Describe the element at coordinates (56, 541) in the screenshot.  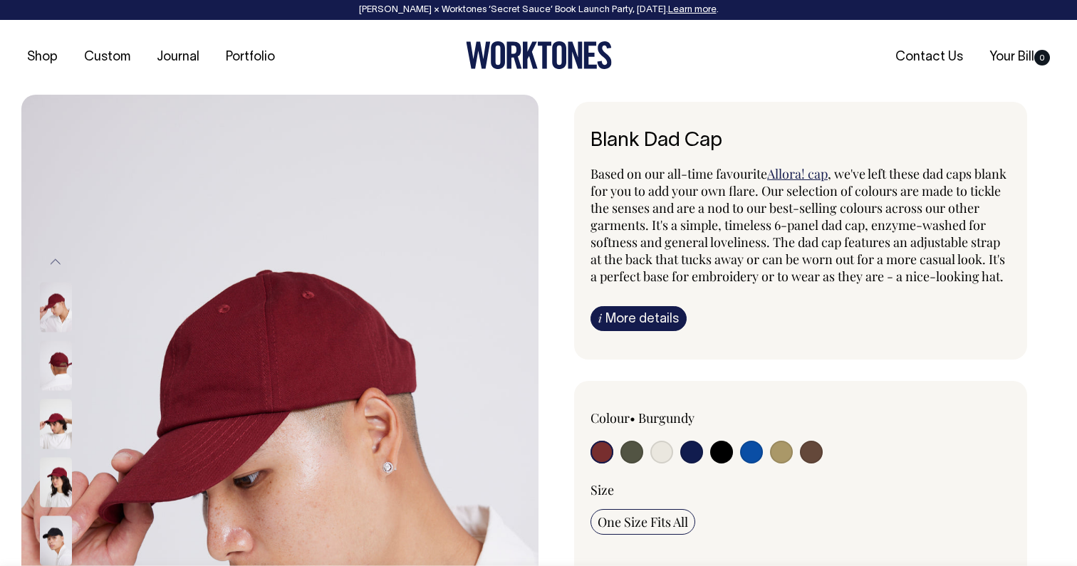
I see `img: black` at that location.